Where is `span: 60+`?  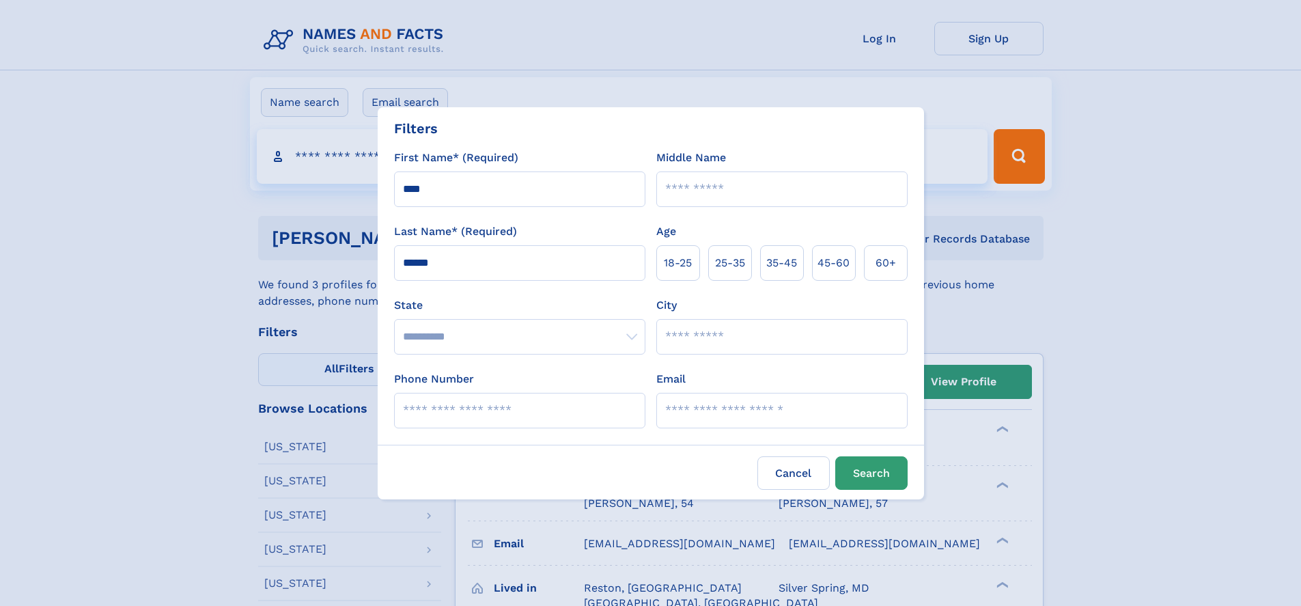 span: 60+ is located at coordinates (886, 263).